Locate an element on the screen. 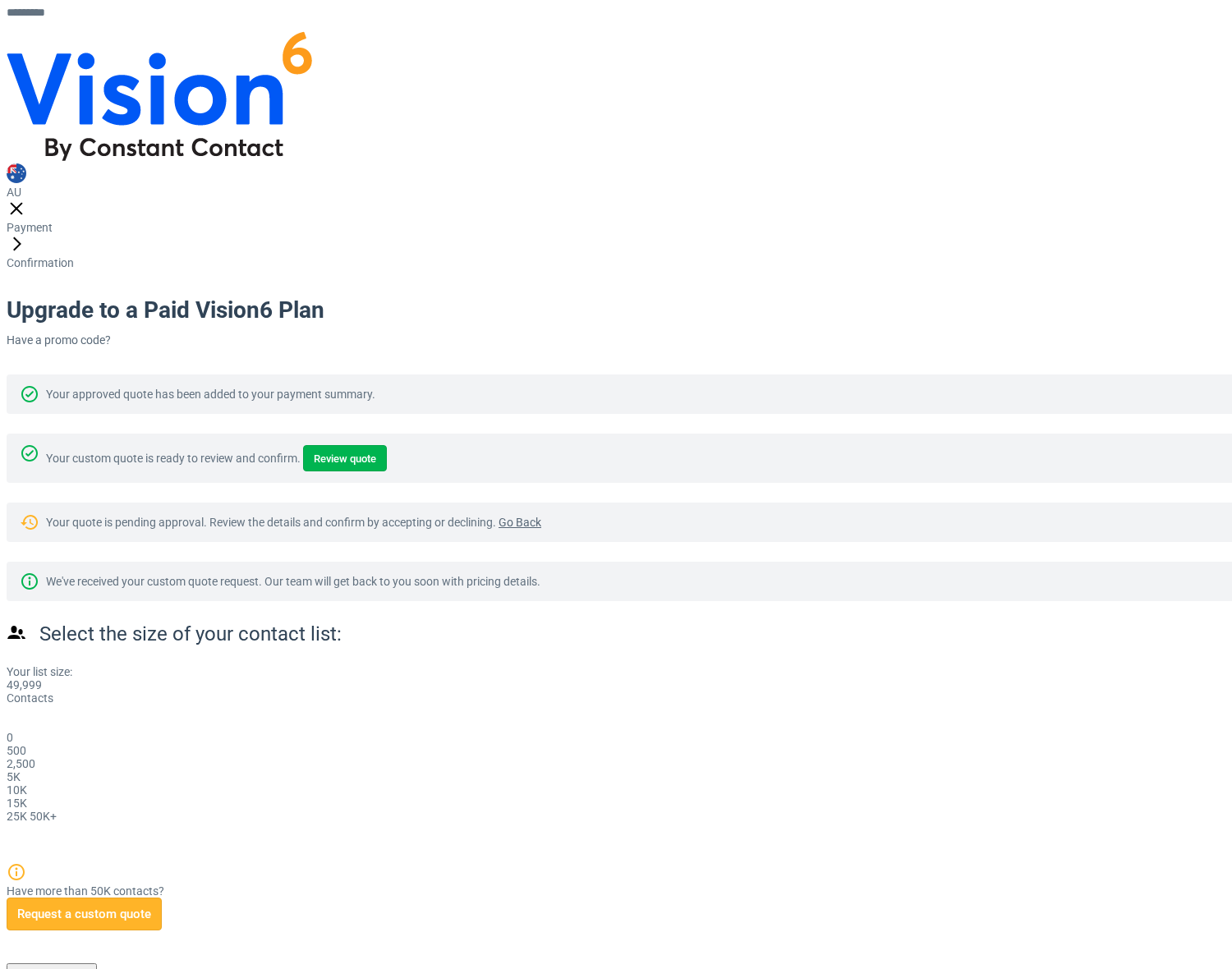 The image size is (1232, 969). span: 500 is located at coordinates (17, 751).